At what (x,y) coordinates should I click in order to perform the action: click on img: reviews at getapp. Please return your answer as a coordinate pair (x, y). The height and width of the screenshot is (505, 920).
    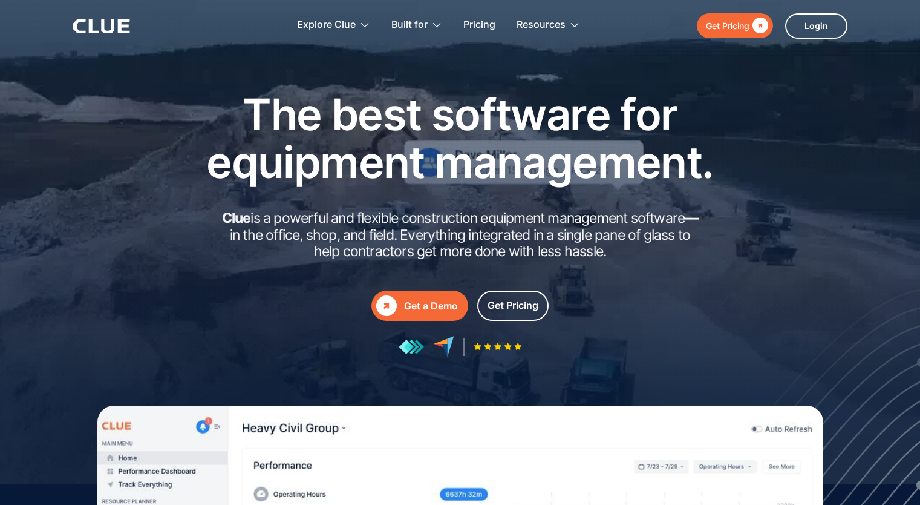
    Looking at the image, I should click on (411, 347).